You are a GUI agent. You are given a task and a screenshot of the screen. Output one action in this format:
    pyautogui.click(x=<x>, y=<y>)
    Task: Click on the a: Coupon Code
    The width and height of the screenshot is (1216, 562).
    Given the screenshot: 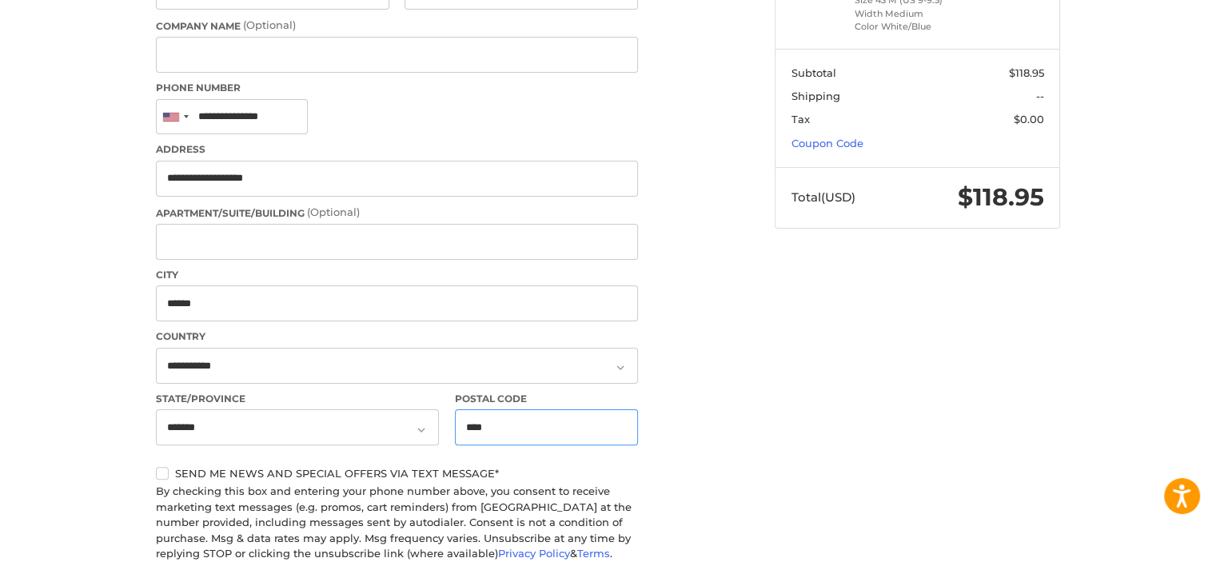 What is the action you would take?
    pyautogui.click(x=828, y=143)
    